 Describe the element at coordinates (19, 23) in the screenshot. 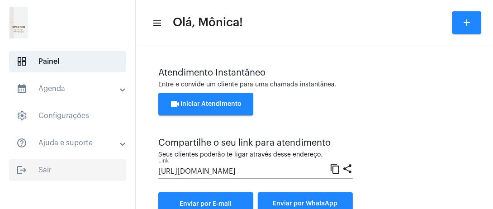

I see `img: 21e865a3-0c32-a0ee-b1ff-d681ccd3ac4b.png` at that location.